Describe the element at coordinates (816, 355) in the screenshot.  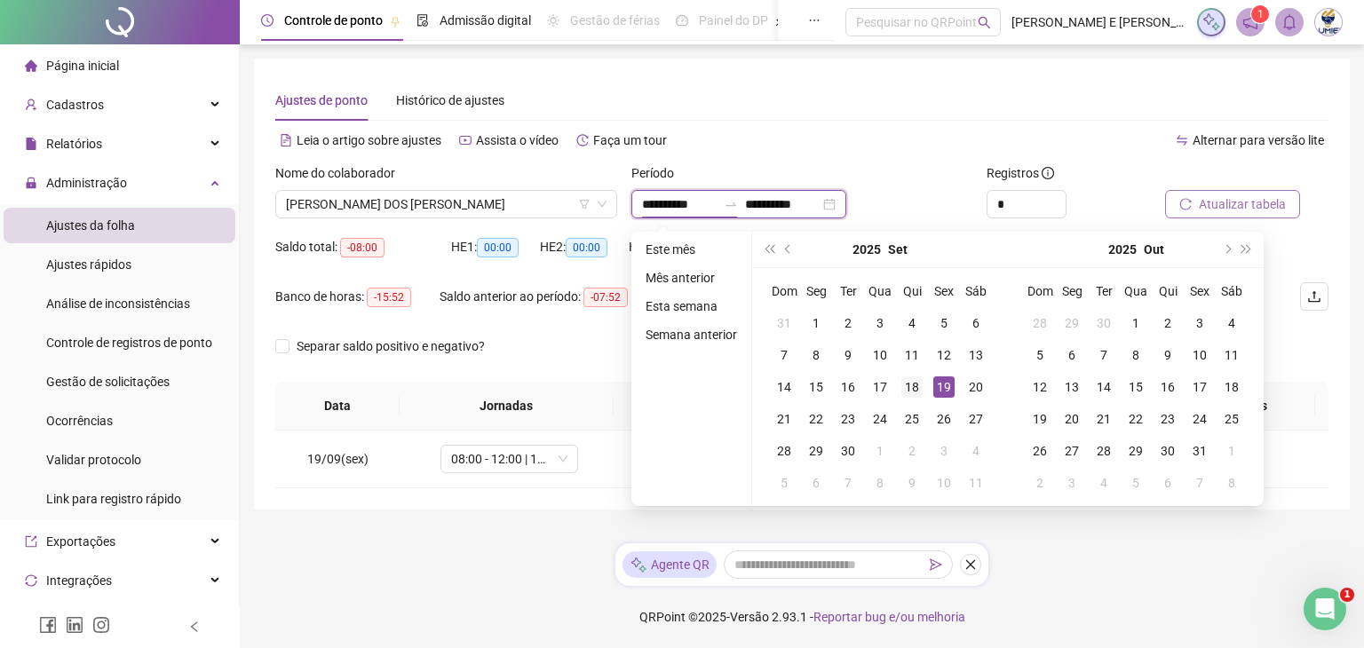
I see `td: 2025-09-08` at that location.